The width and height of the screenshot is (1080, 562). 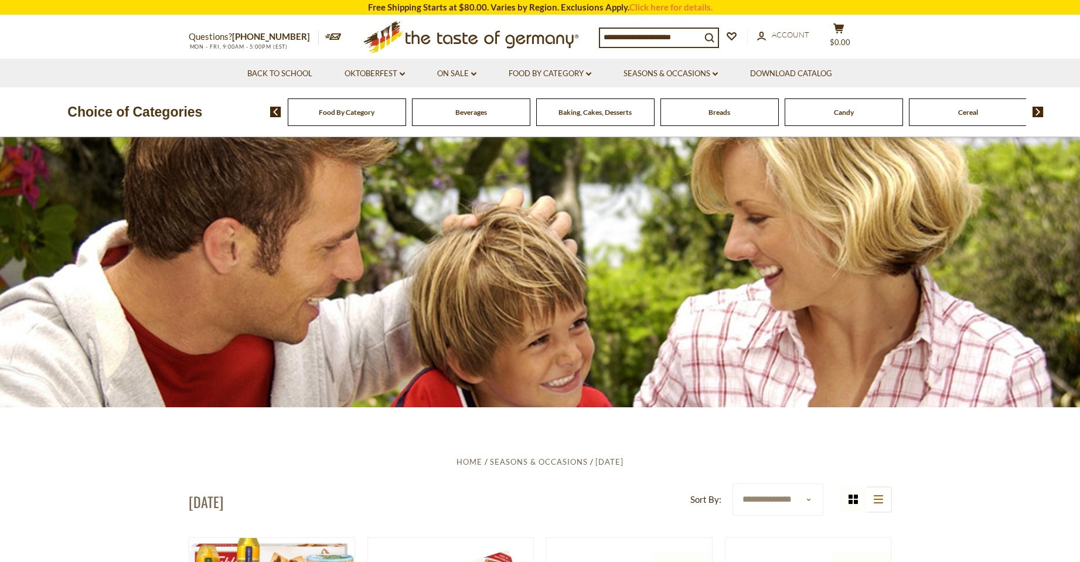 What do you see at coordinates (471, 112) in the screenshot?
I see `a: Beverages` at bounding box center [471, 112].